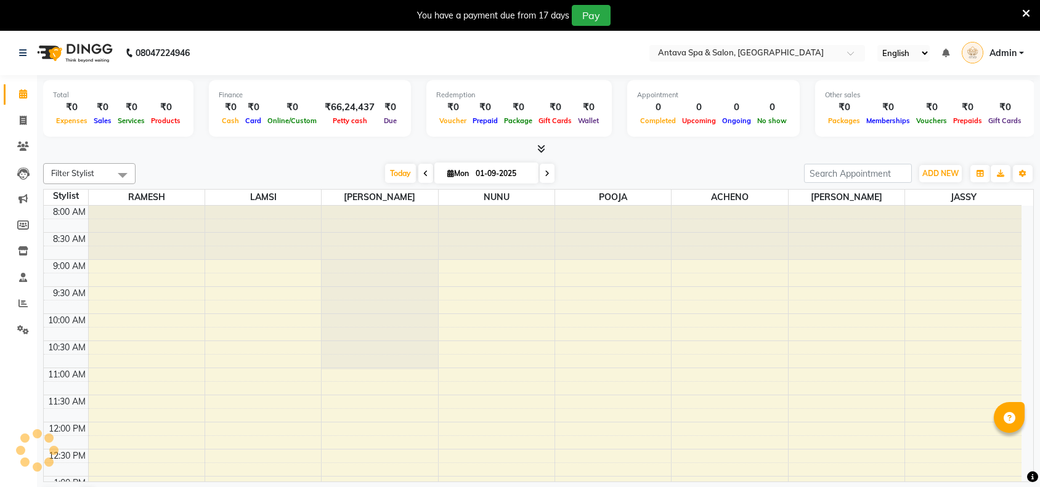 Image resolution: width=1040 pixels, height=487 pixels. What do you see at coordinates (503, 174) in the screenshot?
I see `input: 2025-09-01` at bounding box center [503, 174].